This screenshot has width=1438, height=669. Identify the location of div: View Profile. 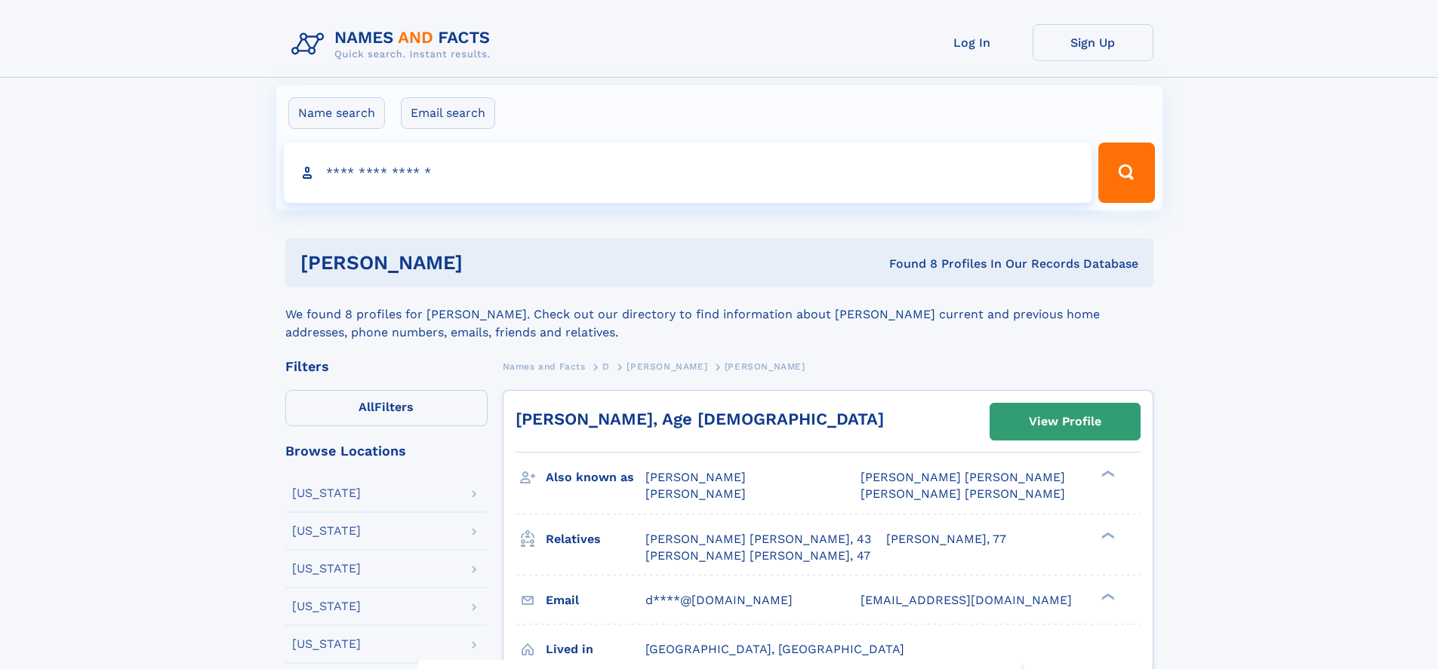
(1065, 422).